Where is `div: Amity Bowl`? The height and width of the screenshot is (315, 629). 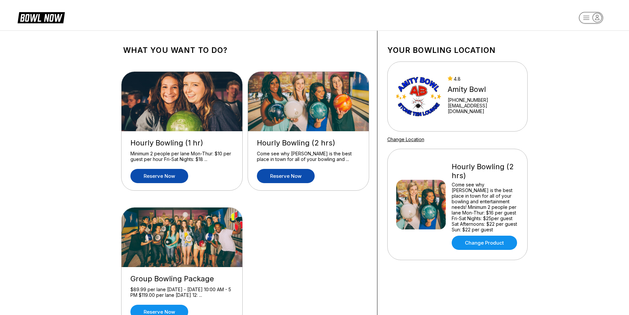 div: Amity Bowl is located at coordinates (483, 89).